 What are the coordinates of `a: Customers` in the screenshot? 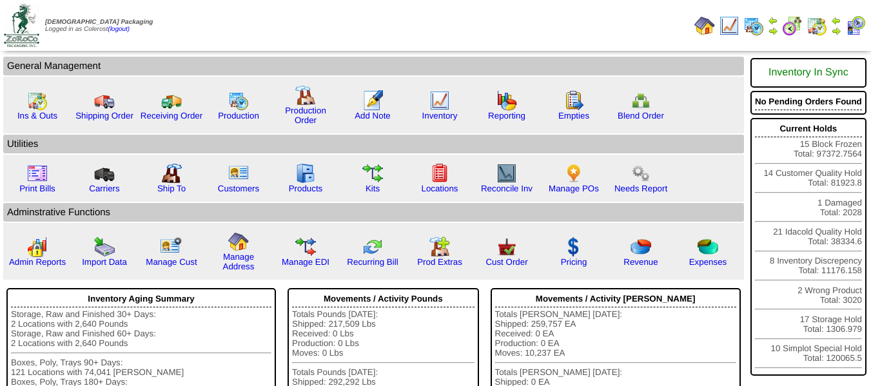 It's located at (238, 188).